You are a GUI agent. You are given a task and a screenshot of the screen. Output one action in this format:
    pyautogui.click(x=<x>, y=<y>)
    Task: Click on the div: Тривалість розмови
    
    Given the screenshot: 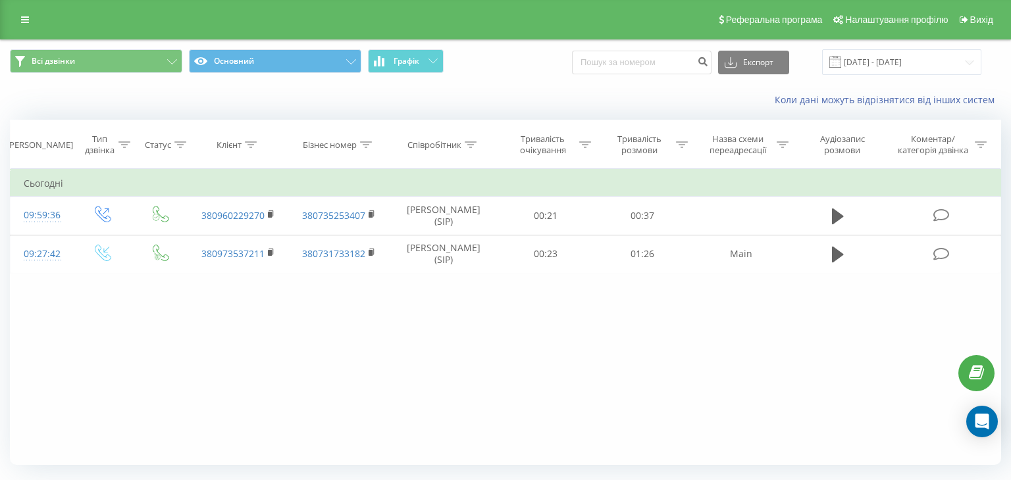 What is the action you would take?
    pyautogui.click(x=639, y=145)
    